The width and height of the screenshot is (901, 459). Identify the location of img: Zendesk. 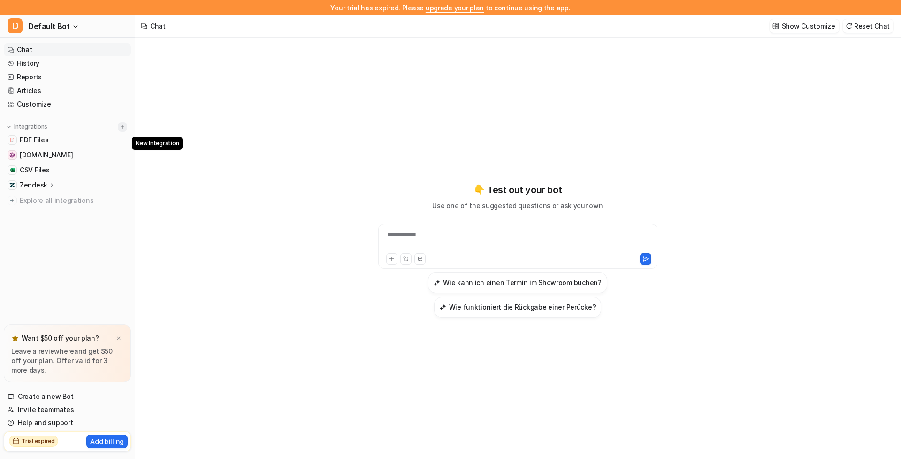
(12, 185).